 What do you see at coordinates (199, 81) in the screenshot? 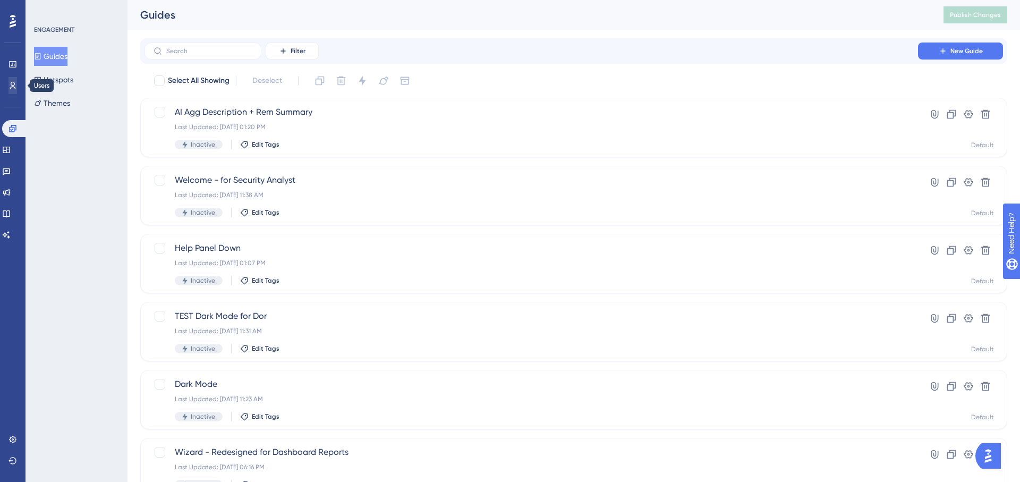
I see `span: Select All Showing` at bounding box center [199, 81].